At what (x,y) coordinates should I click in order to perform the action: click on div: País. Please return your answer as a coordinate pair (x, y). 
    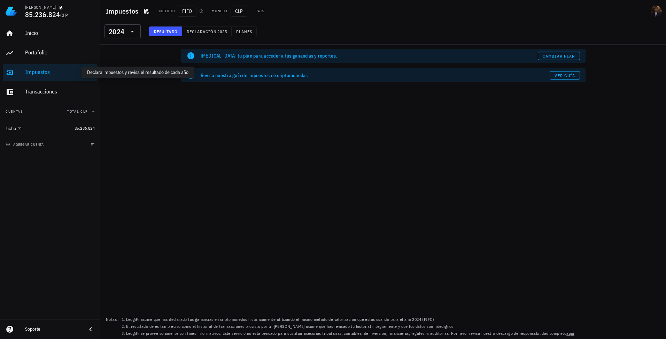
    Looking at the image, I should click on (260, 11).